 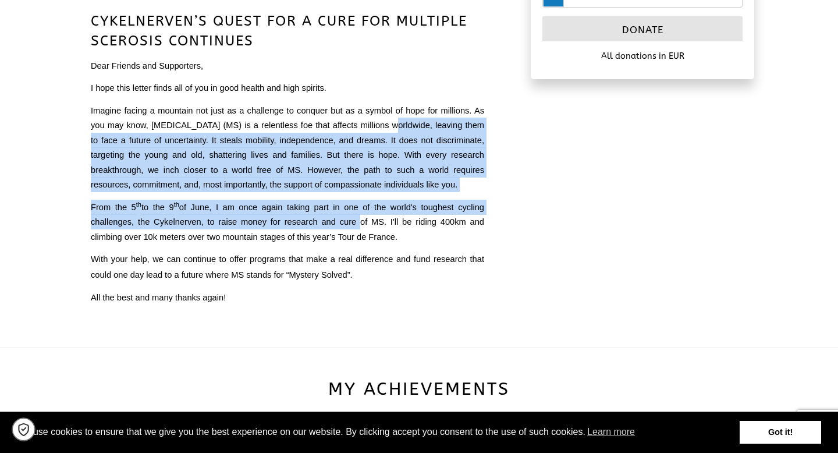 What do you see at coordinates (287, 266) in the screenshot?
I see `span: With your help, we can continue to offer programs that make a real difference and fund research t...` at bounding box center [287, 266].